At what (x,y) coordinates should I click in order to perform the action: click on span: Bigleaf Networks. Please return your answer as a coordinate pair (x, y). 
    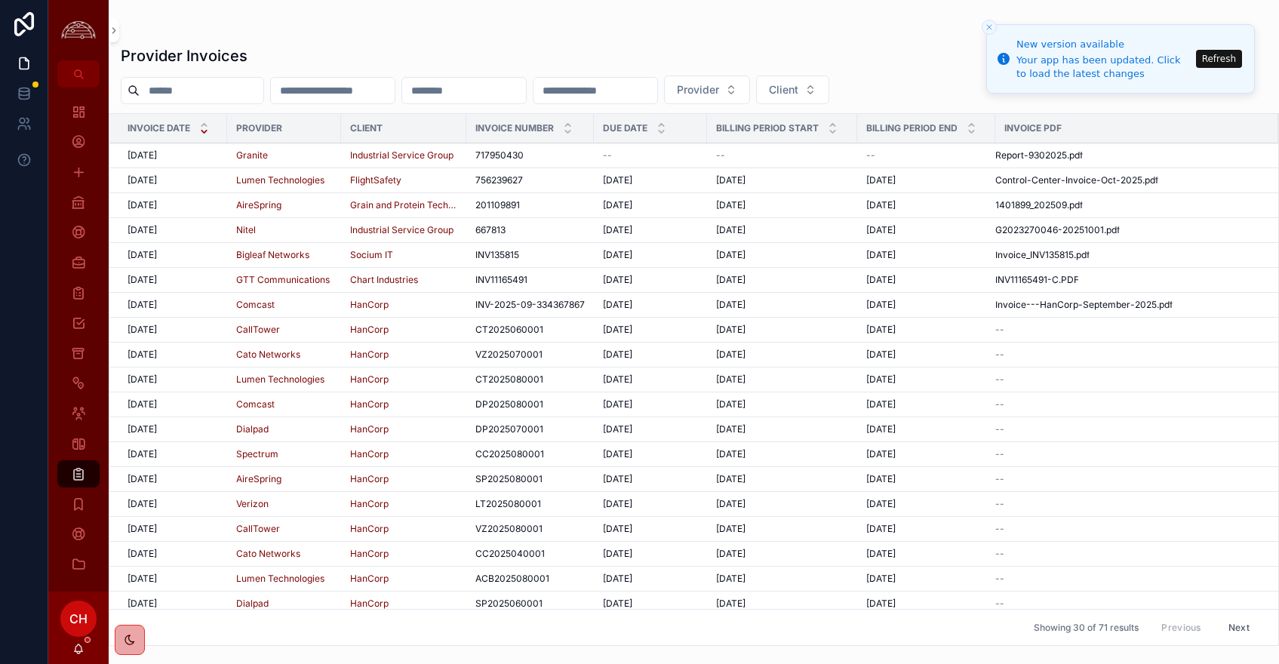
    Looking at the image, I should click on (272, 255).